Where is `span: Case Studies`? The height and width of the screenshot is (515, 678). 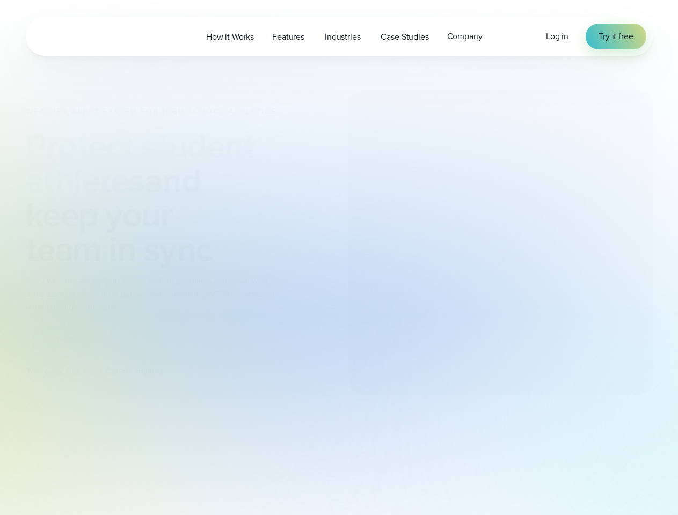
span: Case Studies is located at coordinates (404, 37).